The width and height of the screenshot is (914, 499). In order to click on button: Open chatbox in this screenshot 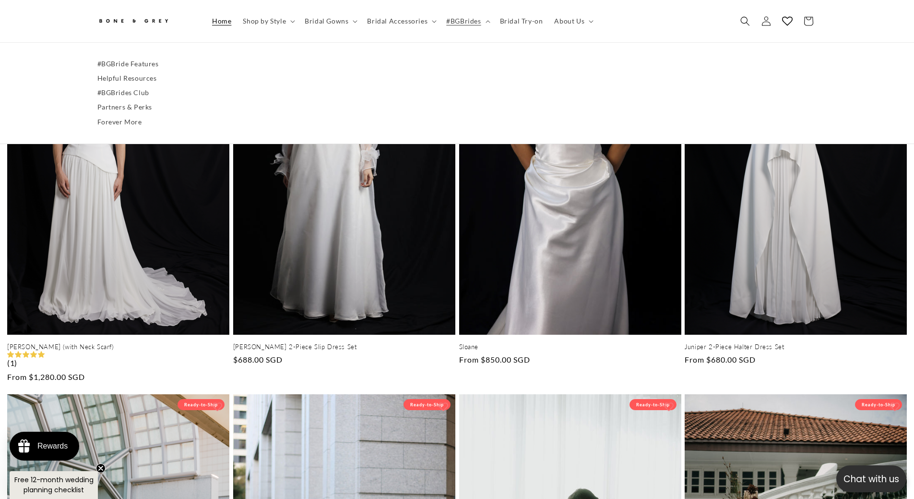, I will do `click(872, 479)`.